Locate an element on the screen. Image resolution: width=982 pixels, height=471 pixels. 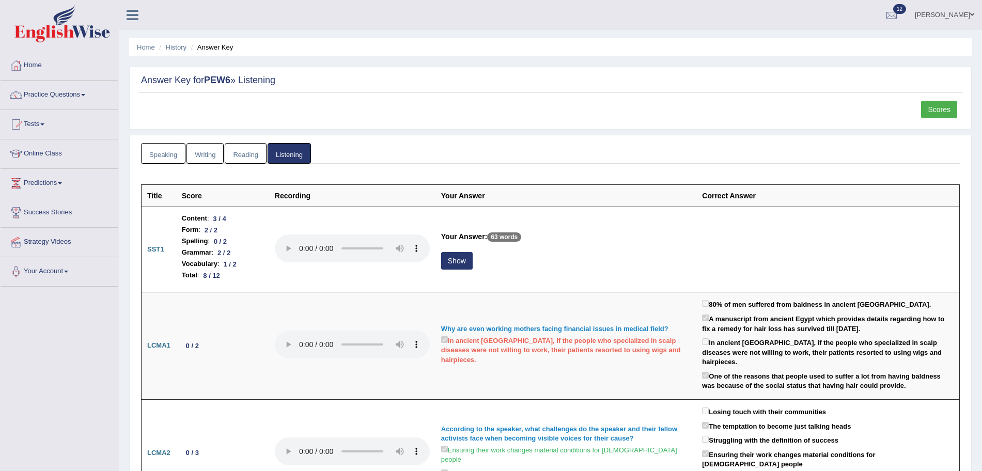
div: 0 / 3 is located at coordinates (192, 453).